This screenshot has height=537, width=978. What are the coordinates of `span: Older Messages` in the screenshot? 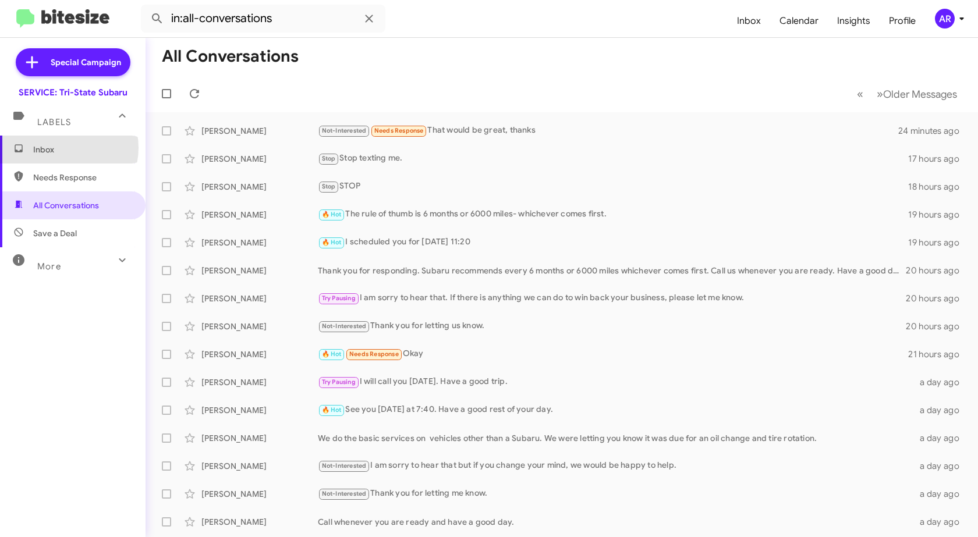 It's located at (919, 94).